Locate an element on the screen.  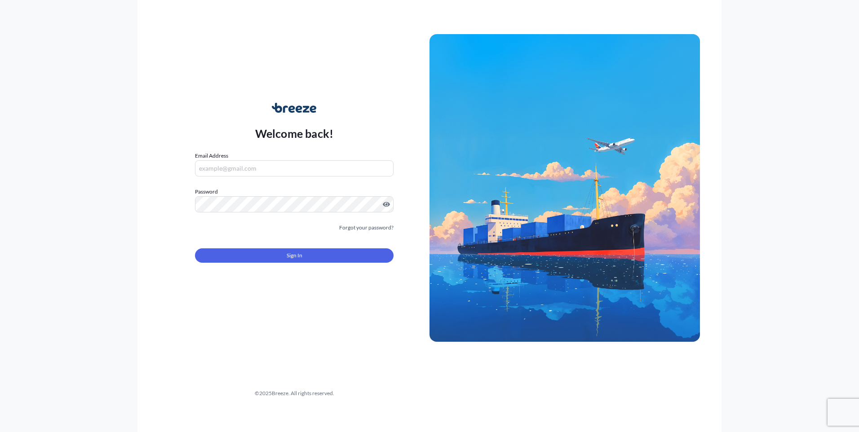
button: Show password is located at coordinates (386, 204).